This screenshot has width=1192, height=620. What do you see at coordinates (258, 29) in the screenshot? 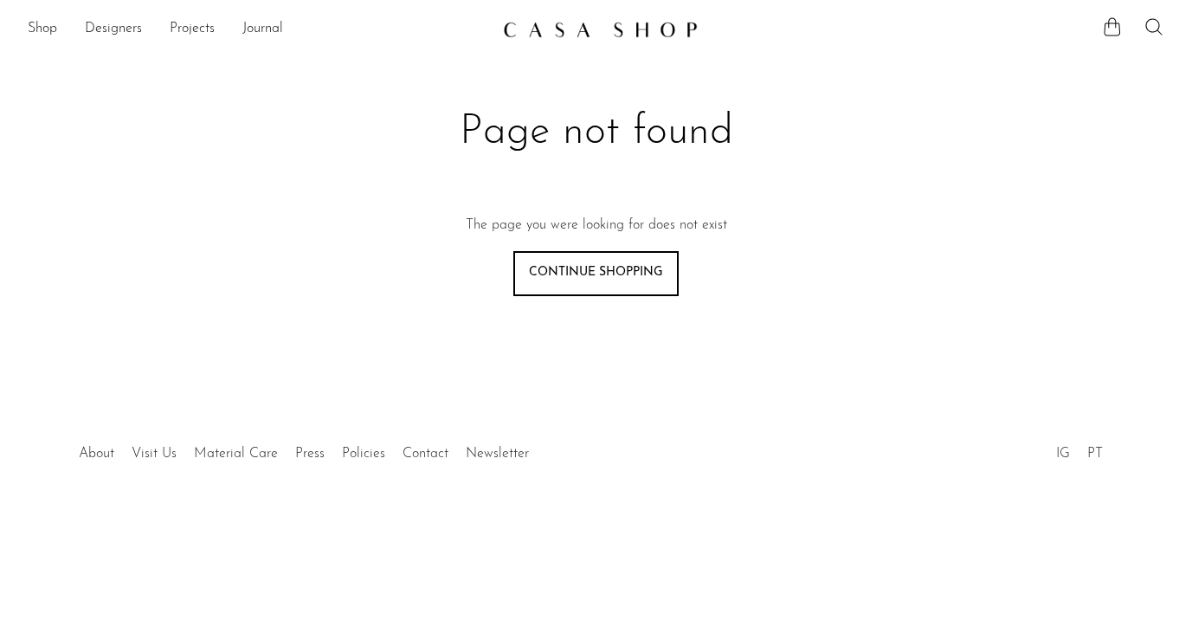
I see `nav: Desktop navigation` at bounding box center [258, 29].